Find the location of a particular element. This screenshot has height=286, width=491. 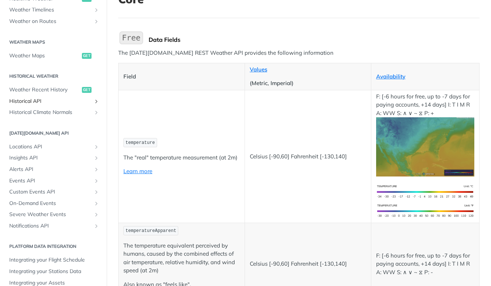

span: Historical API is located at coordinates (50, 101).